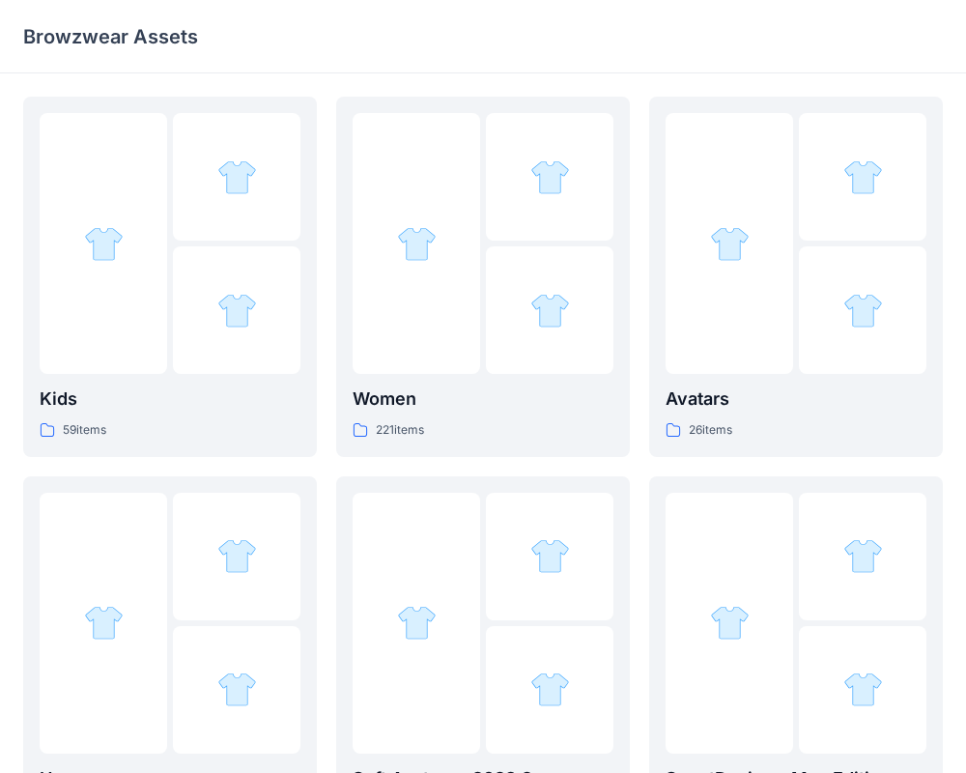  I want to click on p: 26 items, so click(710, 430).